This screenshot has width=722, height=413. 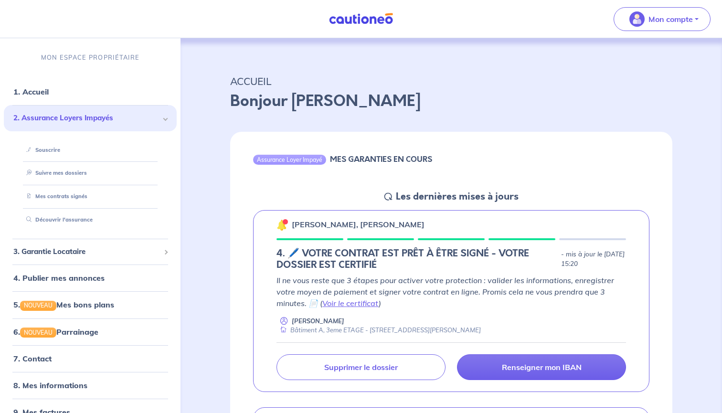 I want to click on div: Suivre mes dossiers, so click(x=90, y=173).